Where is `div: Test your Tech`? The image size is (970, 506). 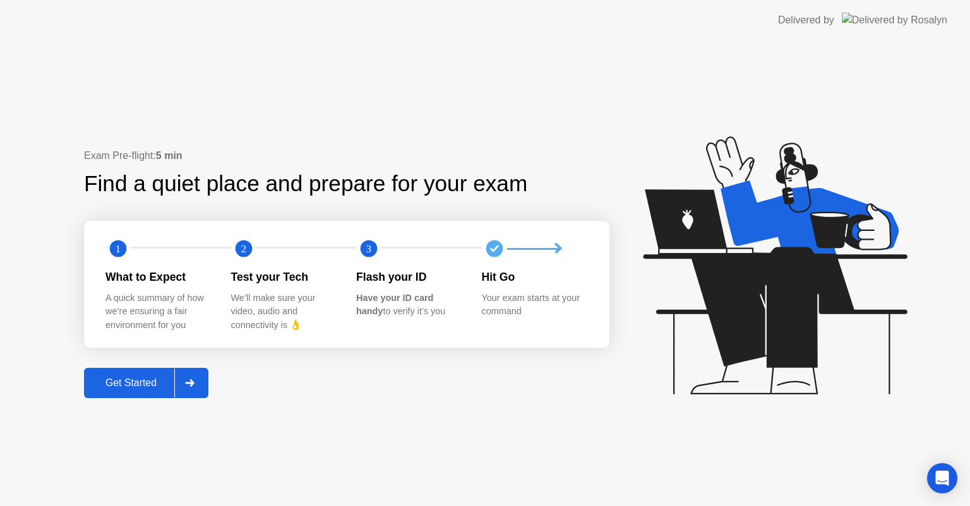
div: Test your Tech is located at coordinates (284, 277).